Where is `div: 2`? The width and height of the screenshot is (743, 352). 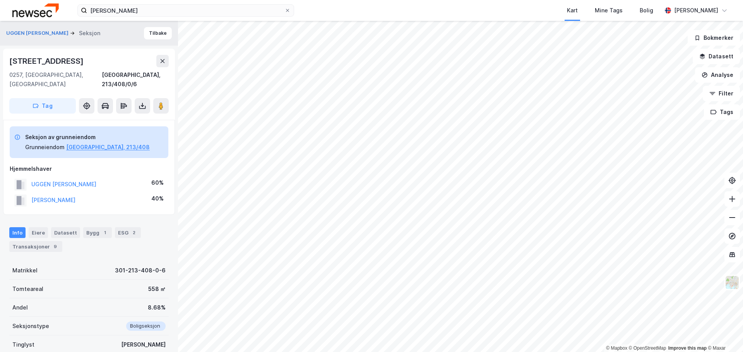 div: 2 is located at coordinates (134, 233).